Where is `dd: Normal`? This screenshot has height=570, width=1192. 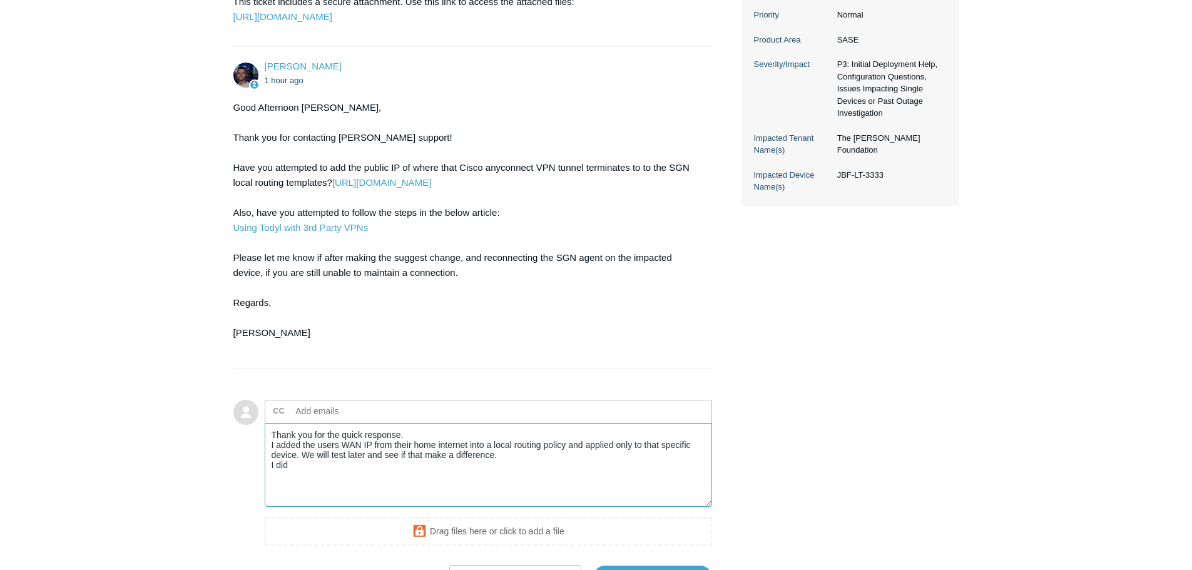 dd: Normal is located at coordinates (889, 15).